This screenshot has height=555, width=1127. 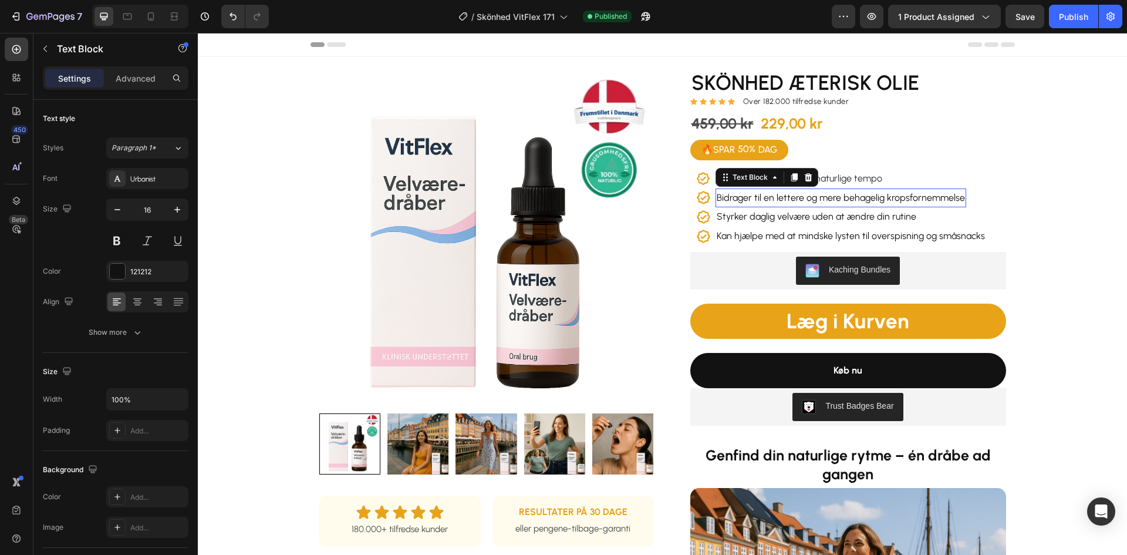 What do you see at coordinates (1074, 16) in the screenshot?
I see `button: Publish` at bounding box center [1074, 16].